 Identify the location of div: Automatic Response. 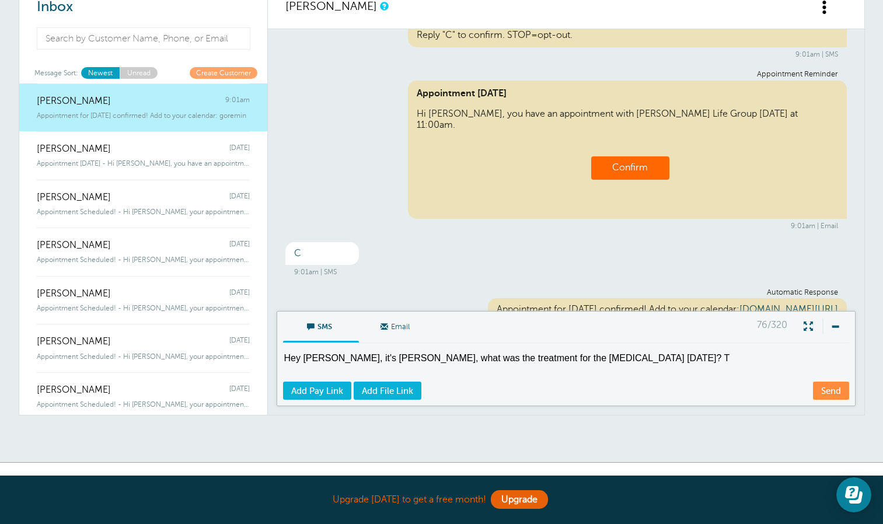
(566, 292).